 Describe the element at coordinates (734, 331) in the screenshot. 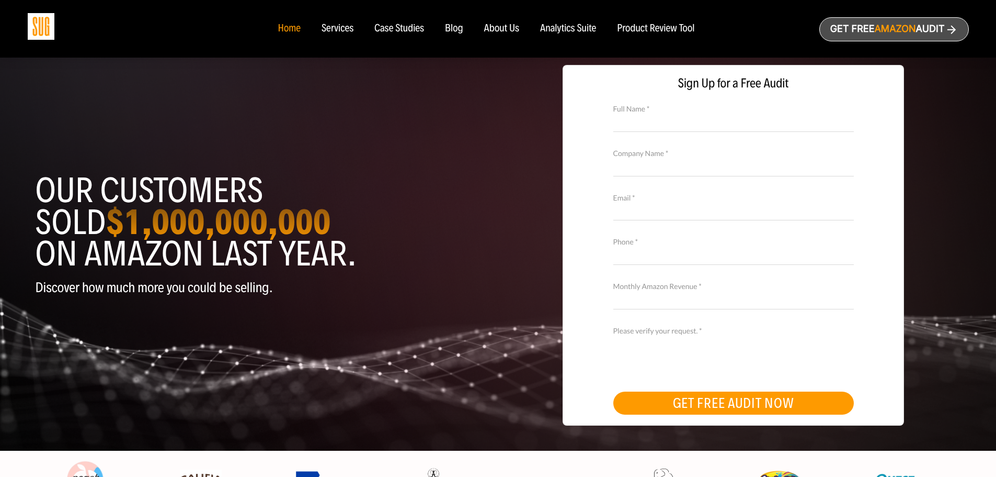

I see `label: Please verify your request. *` at that location.